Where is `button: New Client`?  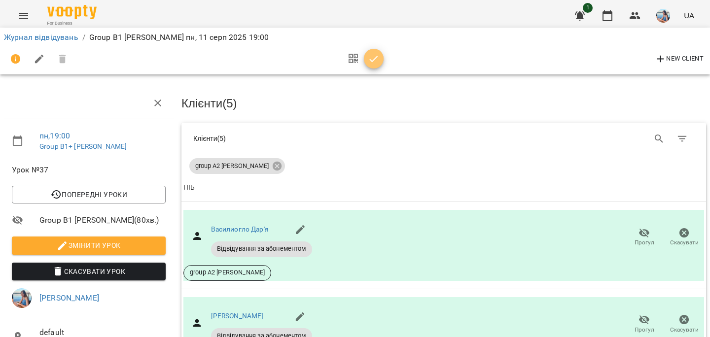
button: New Client is located at coordinates (679, 59).